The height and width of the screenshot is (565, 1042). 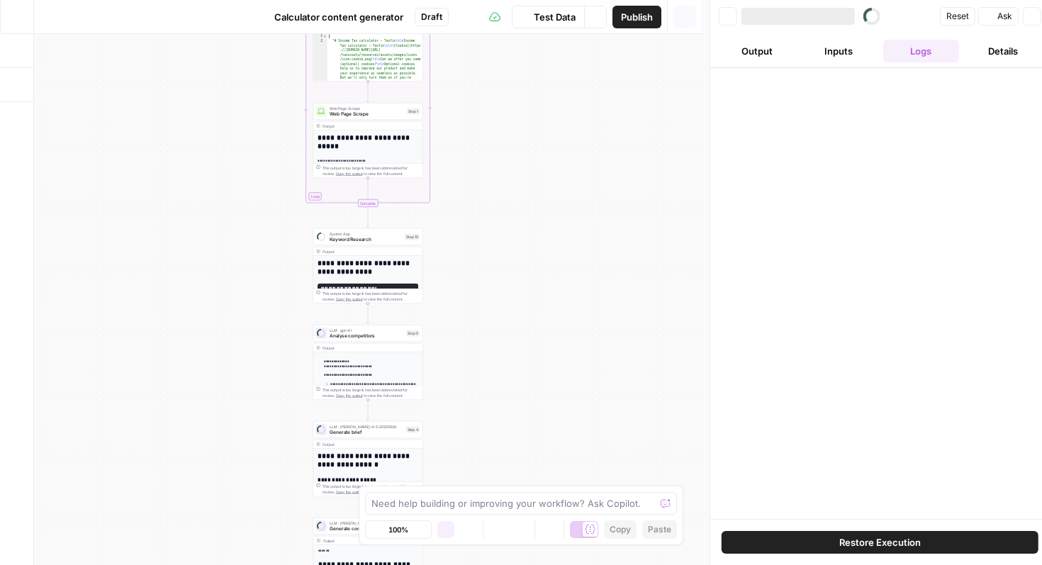 What do you see at coordinates (637, 17) in the screenshot?
I see `span: Publish` at bounding box center [637, 17].